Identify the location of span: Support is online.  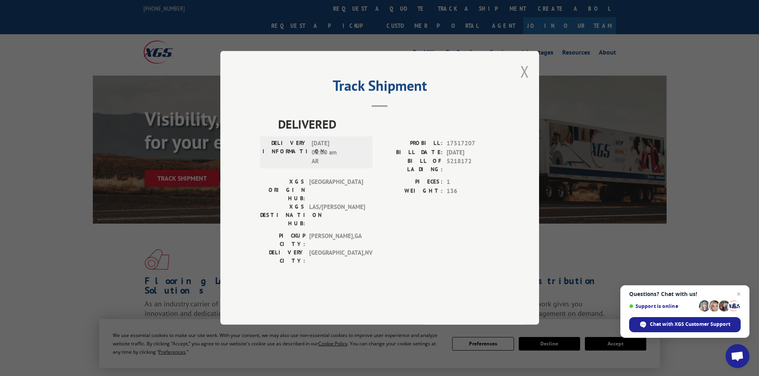
(662, 306).